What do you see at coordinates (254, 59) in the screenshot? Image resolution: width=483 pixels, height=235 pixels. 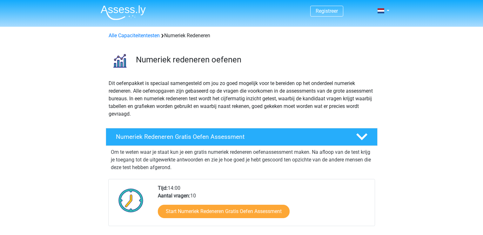 I see `h3: Numeriek redeneren oefenen` at bounding box center [254, 59].